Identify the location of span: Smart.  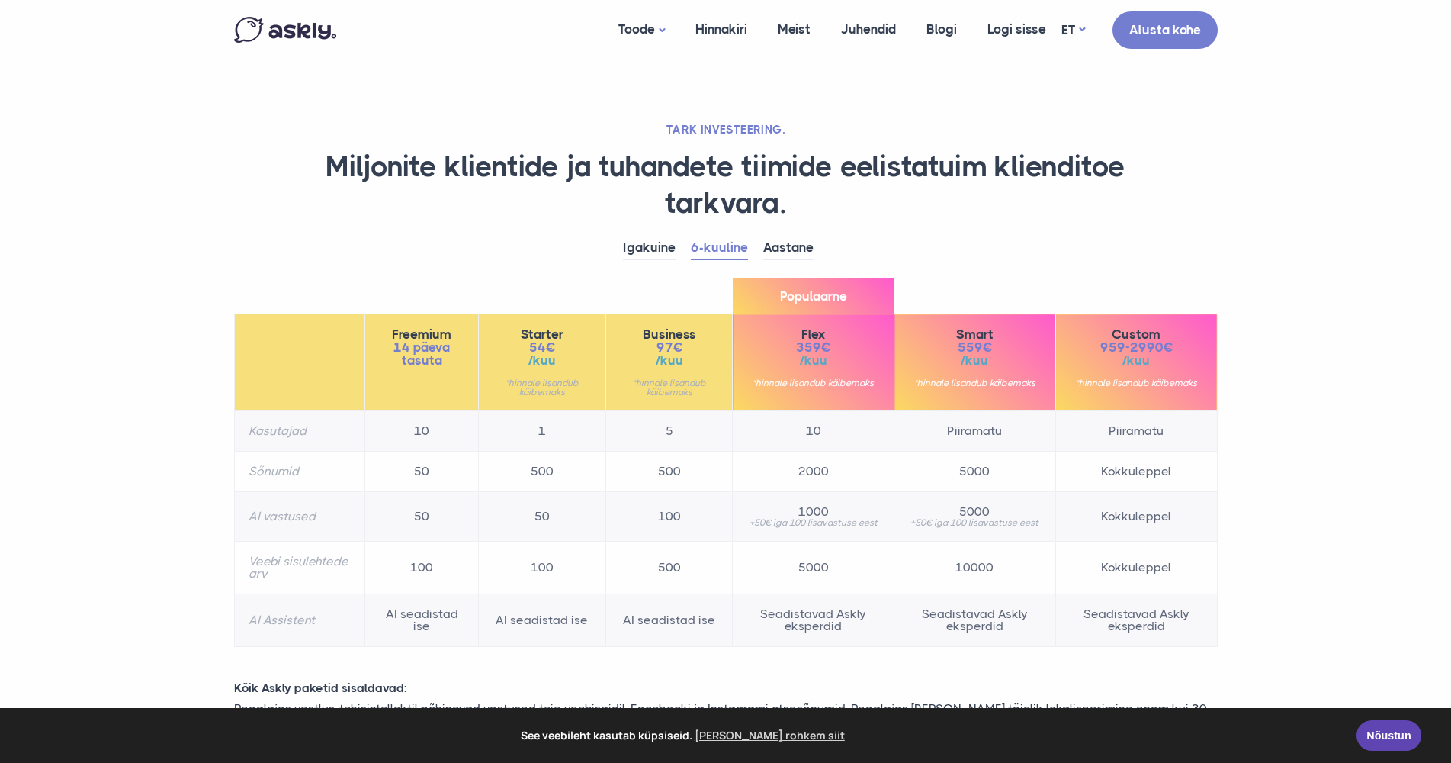
(974, 334).